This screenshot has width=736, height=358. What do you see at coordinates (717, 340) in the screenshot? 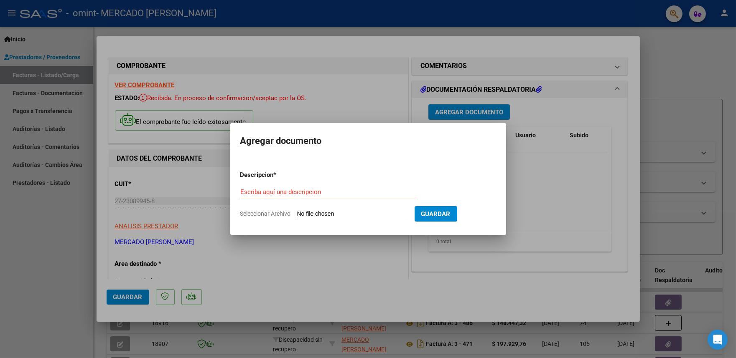
I see `div: Open Intercom Messenger` at bounding box center [717, 340].